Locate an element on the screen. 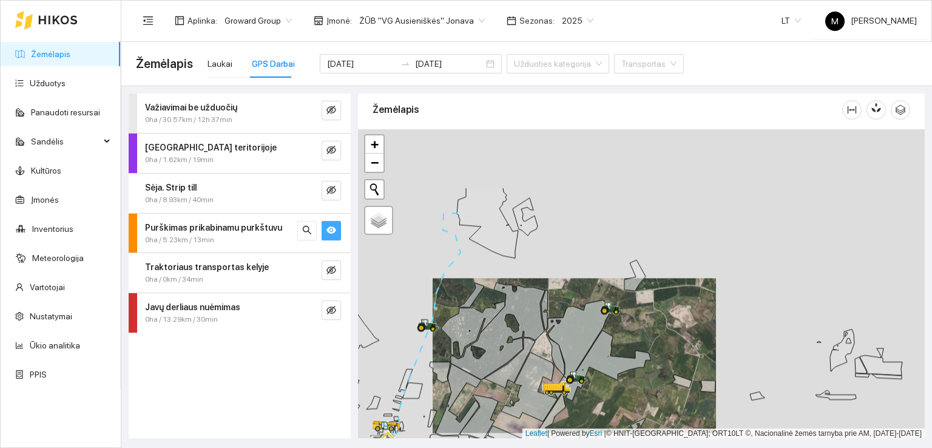  span: ŽŪB "VG Ausieniškės" Jonava is located at coordinates (422, 21).